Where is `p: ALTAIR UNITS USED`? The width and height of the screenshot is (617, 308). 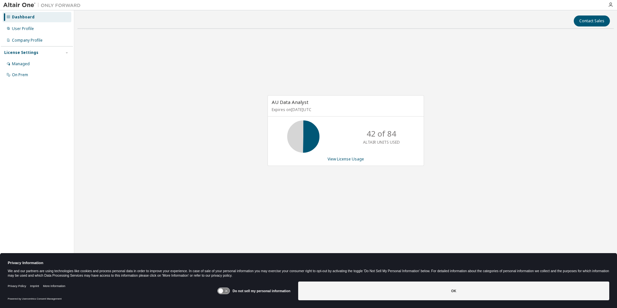
p: ALTAIR UNITS USED is located at coordinates (381, 142).